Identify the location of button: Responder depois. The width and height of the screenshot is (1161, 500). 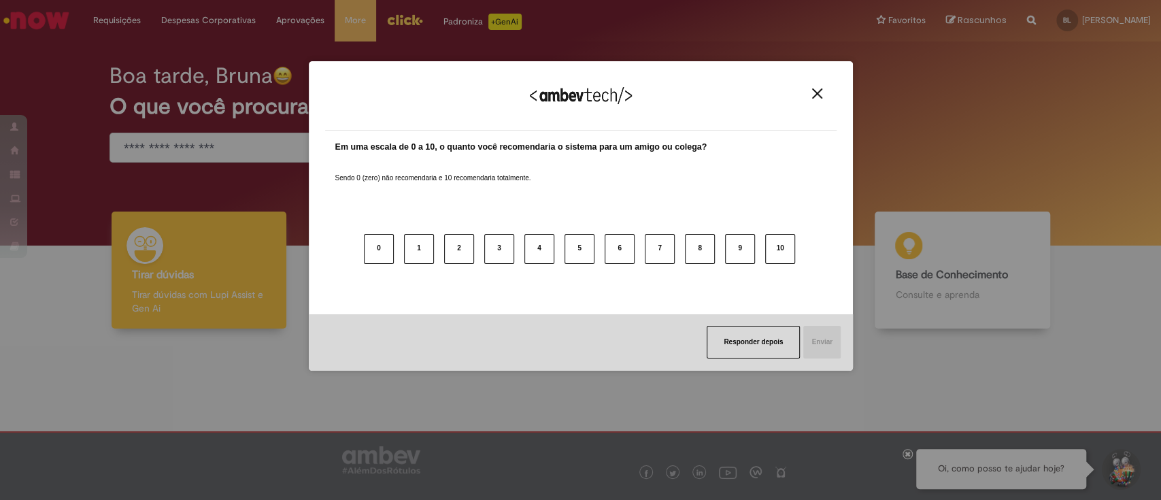
(753, 342).